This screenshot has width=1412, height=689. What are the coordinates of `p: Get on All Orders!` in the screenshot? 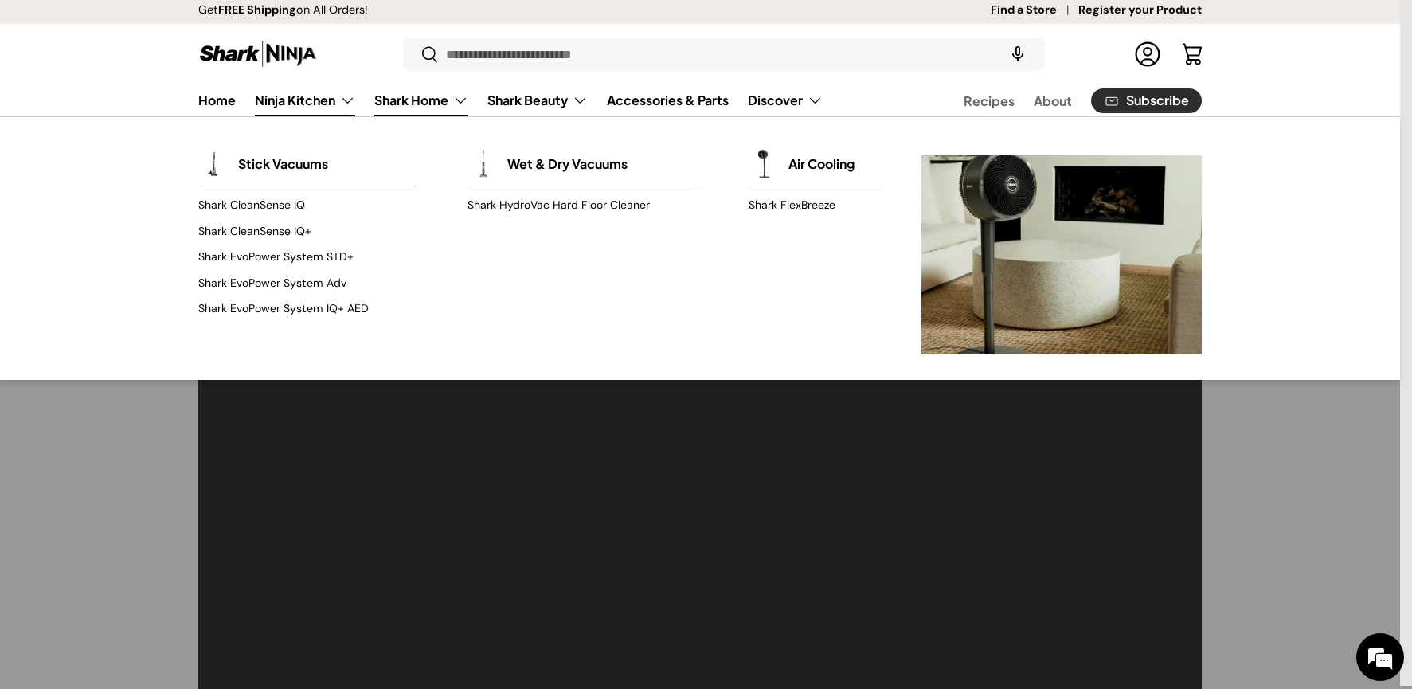 It's located at (283, 10).